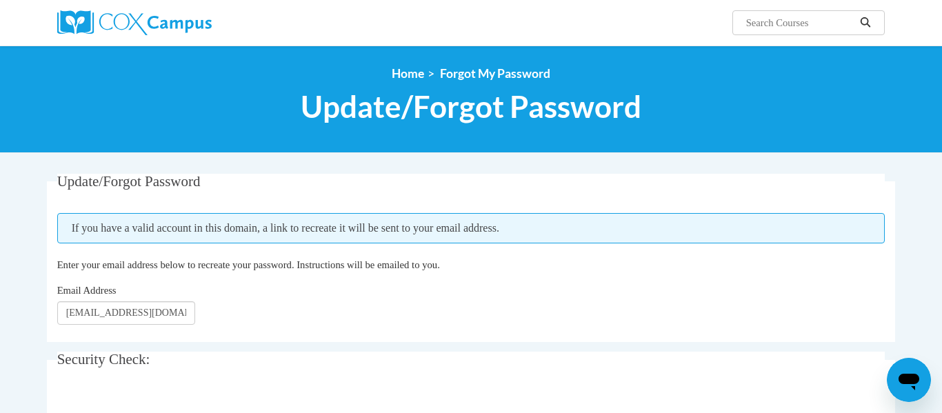 This screenshot has width=942, height=413. Describe the element at coordinates (471, 228) in the screenshot. I see `span: If you have a valid account in this domain, a link to recreate it will be sent to your email addr...` at that location.